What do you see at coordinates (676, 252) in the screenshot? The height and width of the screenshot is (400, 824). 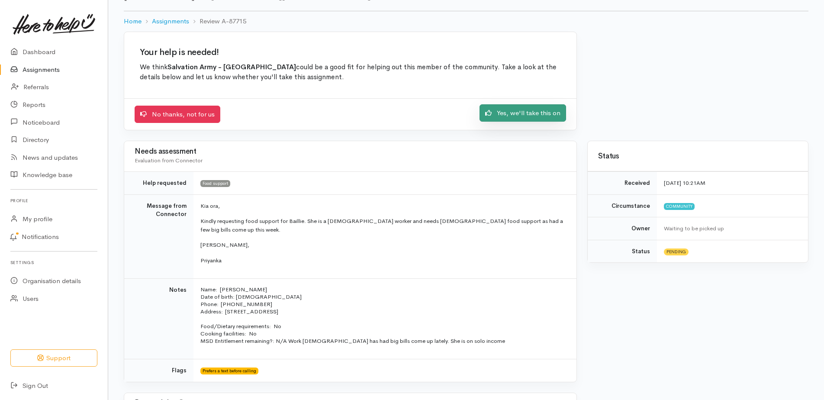 I see `span: Pending` at bounding box center [676, 252].